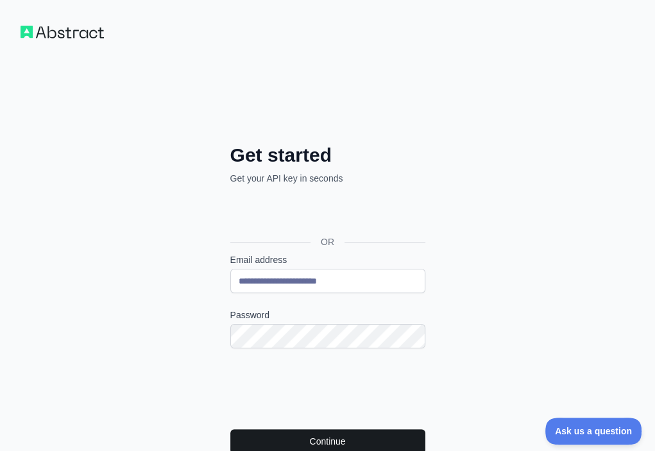  I want to click on label: Email address, so click(328, 260).